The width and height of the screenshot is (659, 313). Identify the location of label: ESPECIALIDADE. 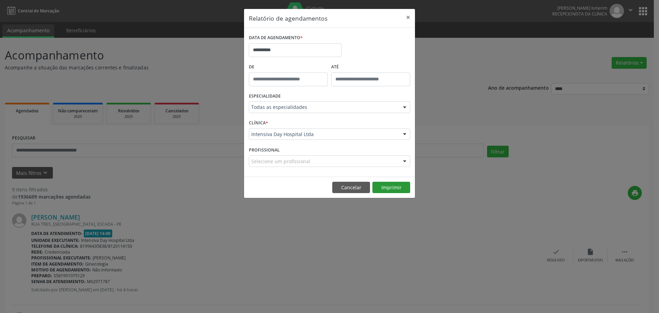
(265, 96).